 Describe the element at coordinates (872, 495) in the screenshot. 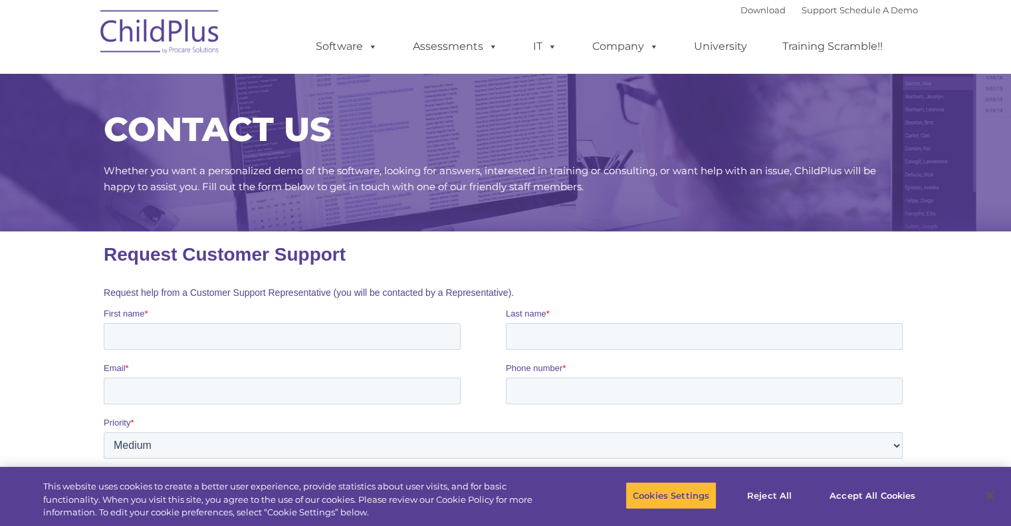

I see `button: Accept All Cookies` at that location.